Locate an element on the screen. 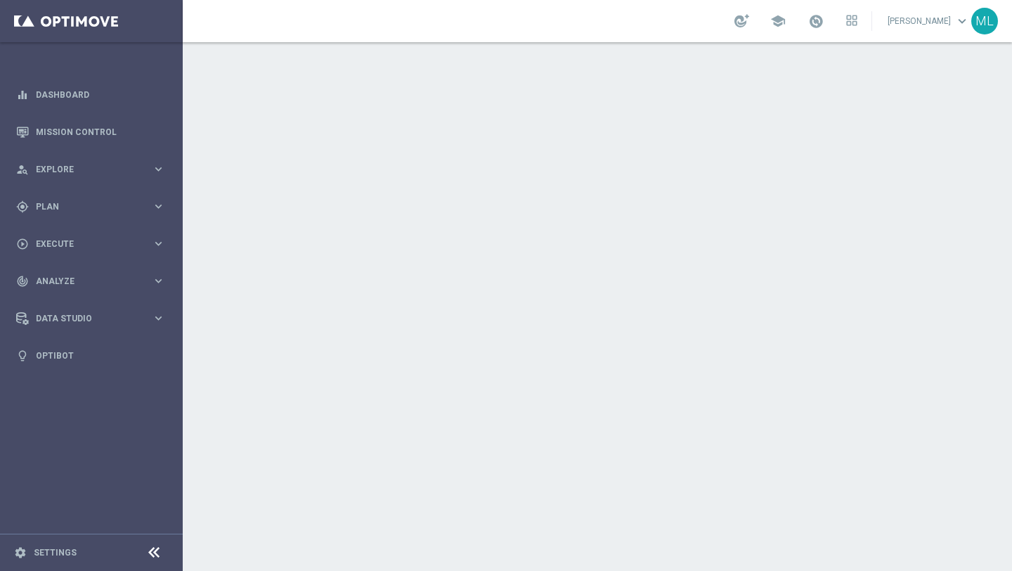 The image size is (1012, 571). span: keyboard_arrow_down is located at coordinates (962, 21).